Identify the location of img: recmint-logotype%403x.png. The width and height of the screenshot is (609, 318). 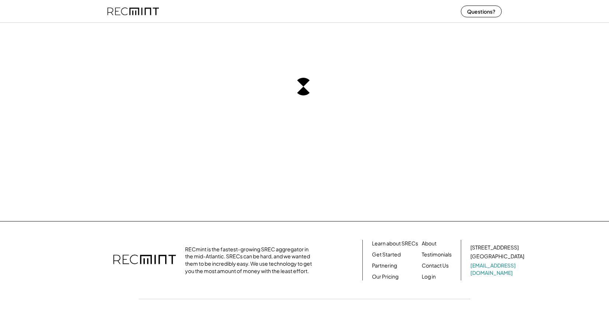
(144, 260).